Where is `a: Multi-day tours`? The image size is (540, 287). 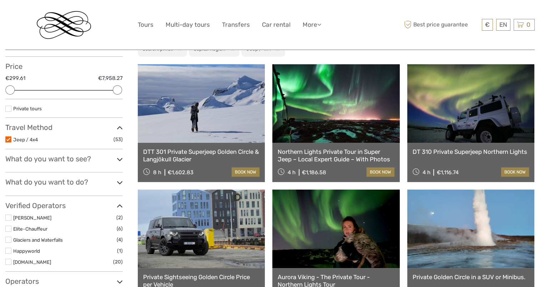 a: Multi-day tours is located at coordinates (188, 25).